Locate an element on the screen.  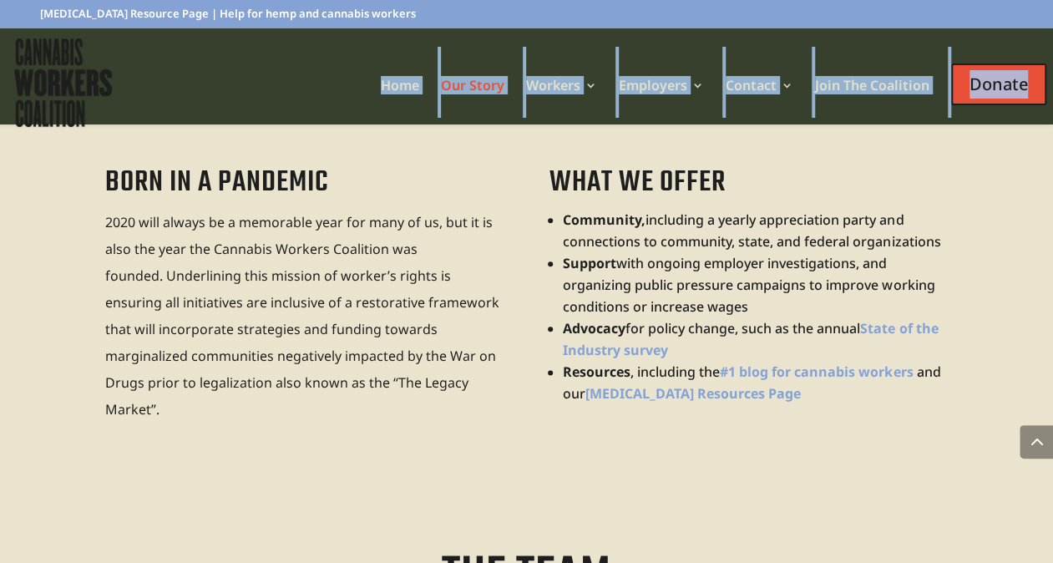
a: Employers is located at coordinates (661, 91).